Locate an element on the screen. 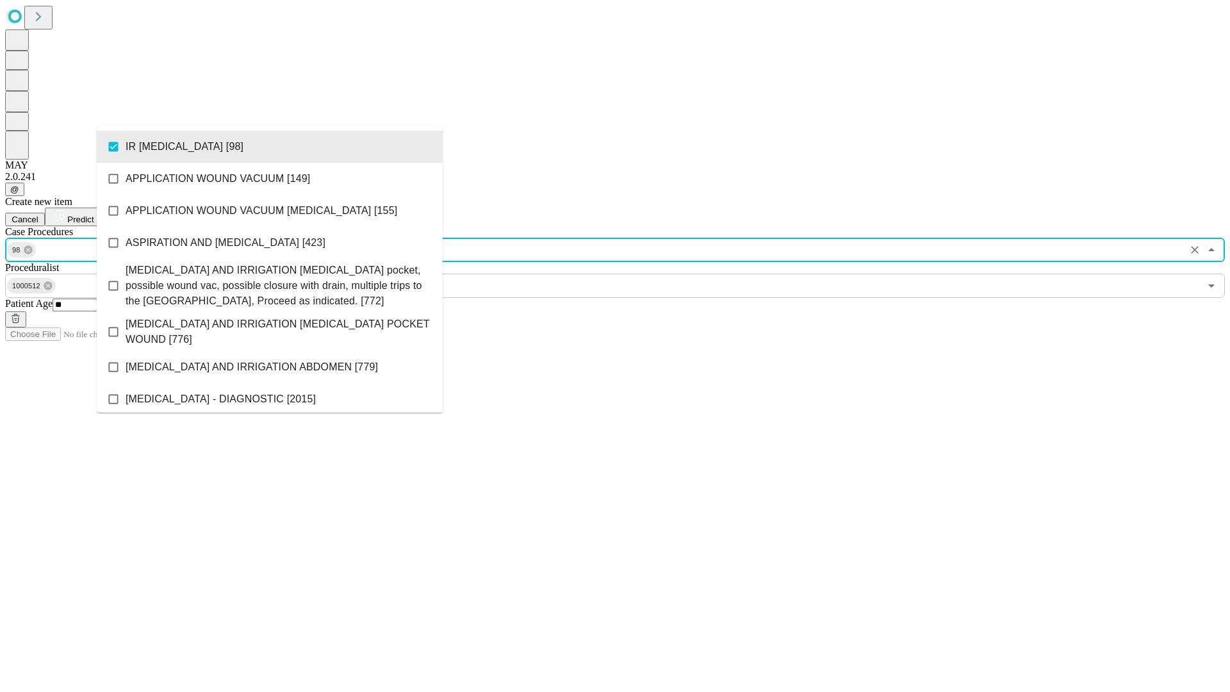 Image resolution: width=1230 pixels, height=692 pixels. div: 98 is located at coordinates (21, 250).